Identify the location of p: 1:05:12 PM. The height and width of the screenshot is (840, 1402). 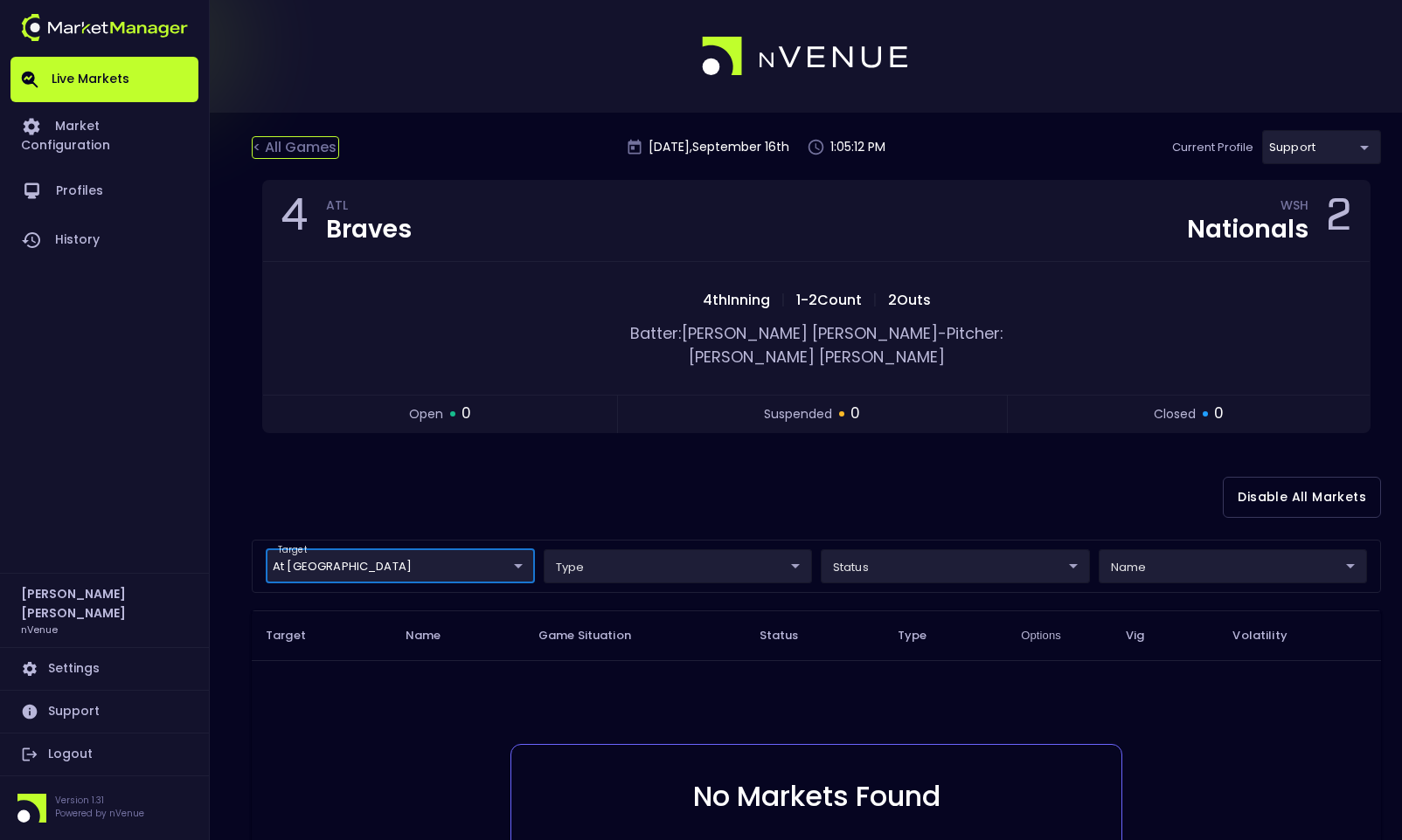
(857, 147).